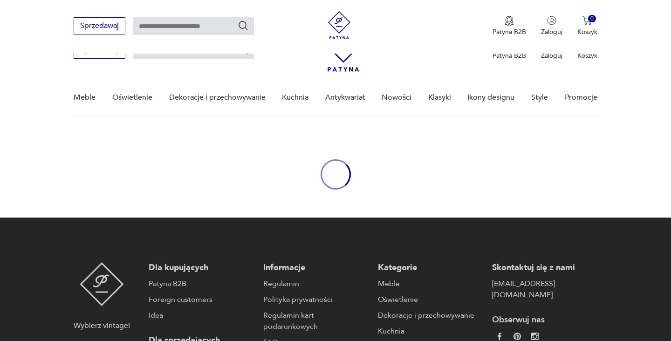  Describe the element at coordinates (517, 337) in the screenshot. I see `img: 37d27d81a828e637adc9f9cb2e3d3a8a.webp` at that location.